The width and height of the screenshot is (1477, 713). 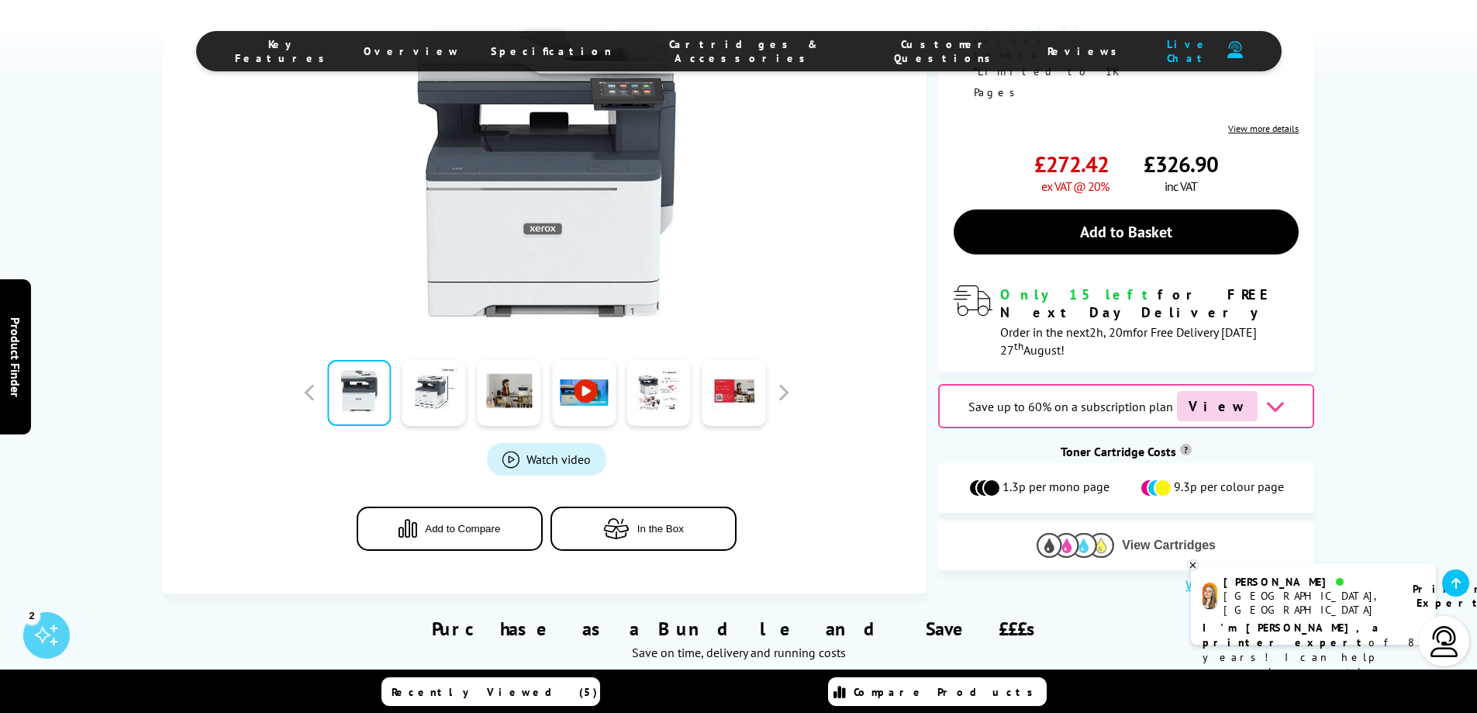 What do you see at coordinates (946, 51) in the screenshot?
I see `span: Customer Questions` at bounding box center [946, 51].